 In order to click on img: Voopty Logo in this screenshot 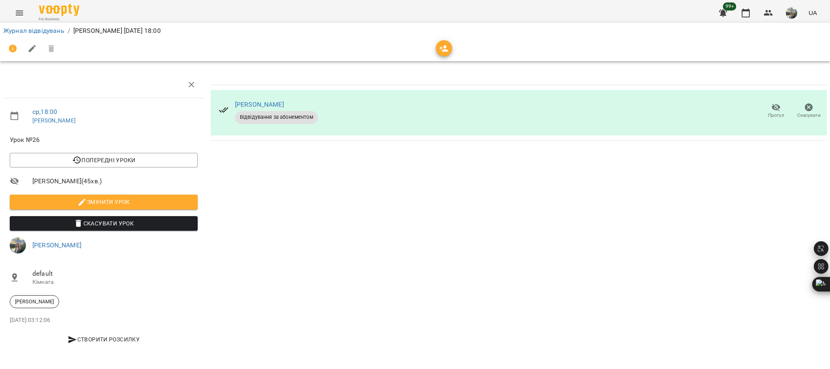, I will do `click(59, 10)`.